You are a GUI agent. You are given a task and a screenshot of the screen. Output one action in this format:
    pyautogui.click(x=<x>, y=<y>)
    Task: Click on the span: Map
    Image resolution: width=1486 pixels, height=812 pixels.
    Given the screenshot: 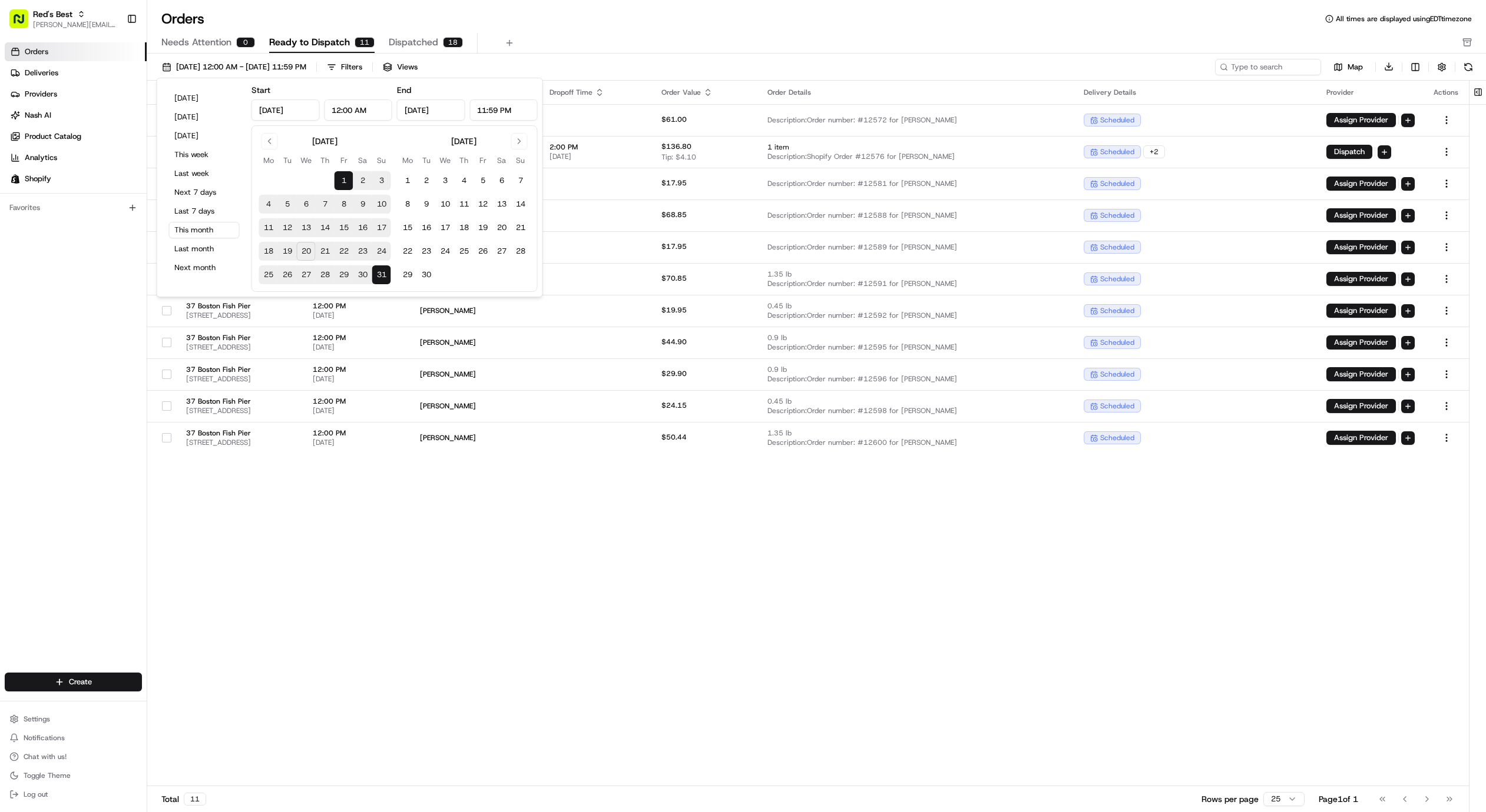 What is the action you would take?
    pyautogui.click(x=1356, y=68)
    